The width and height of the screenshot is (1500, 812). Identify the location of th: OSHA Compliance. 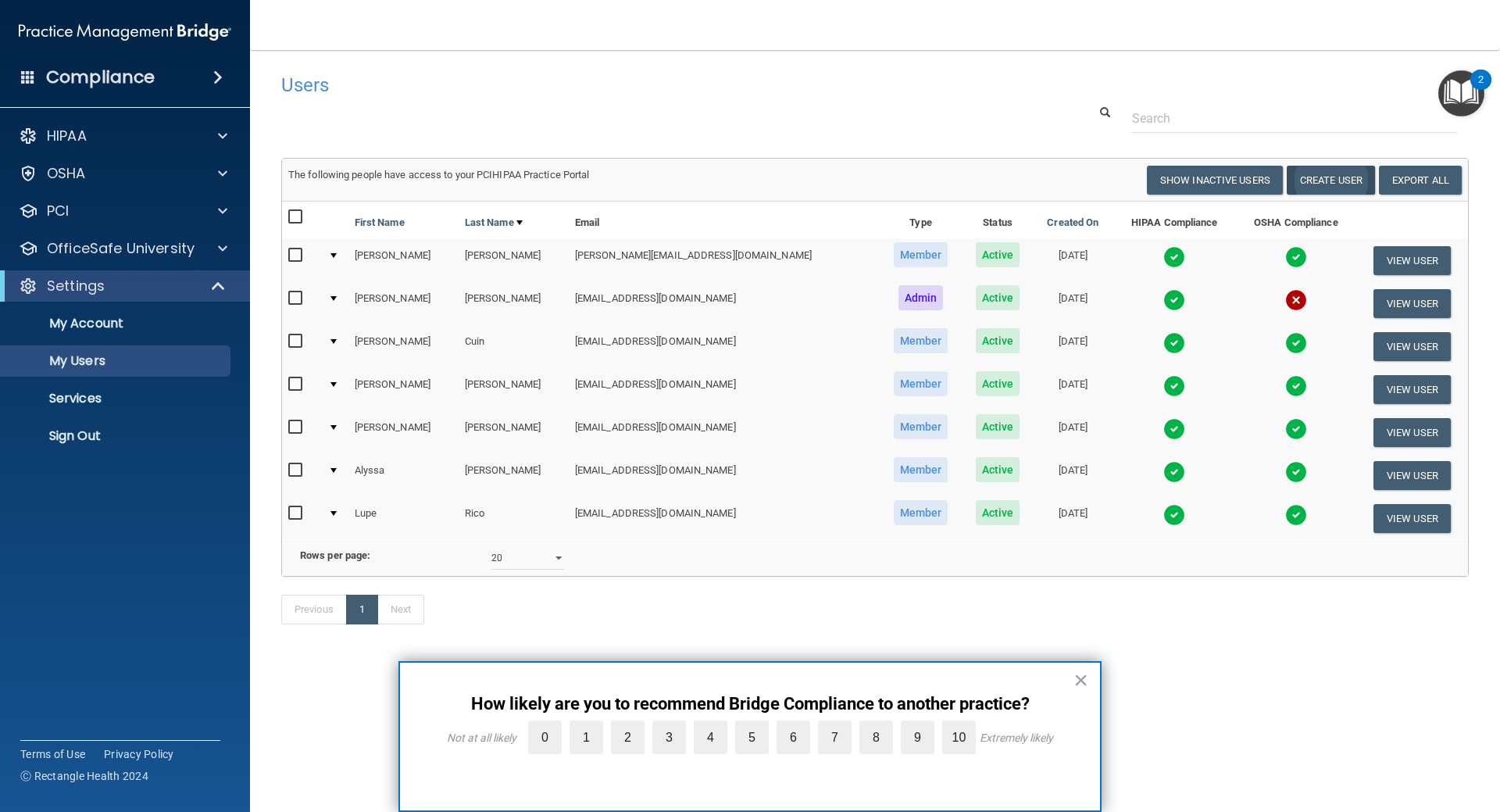
(1297, 221).